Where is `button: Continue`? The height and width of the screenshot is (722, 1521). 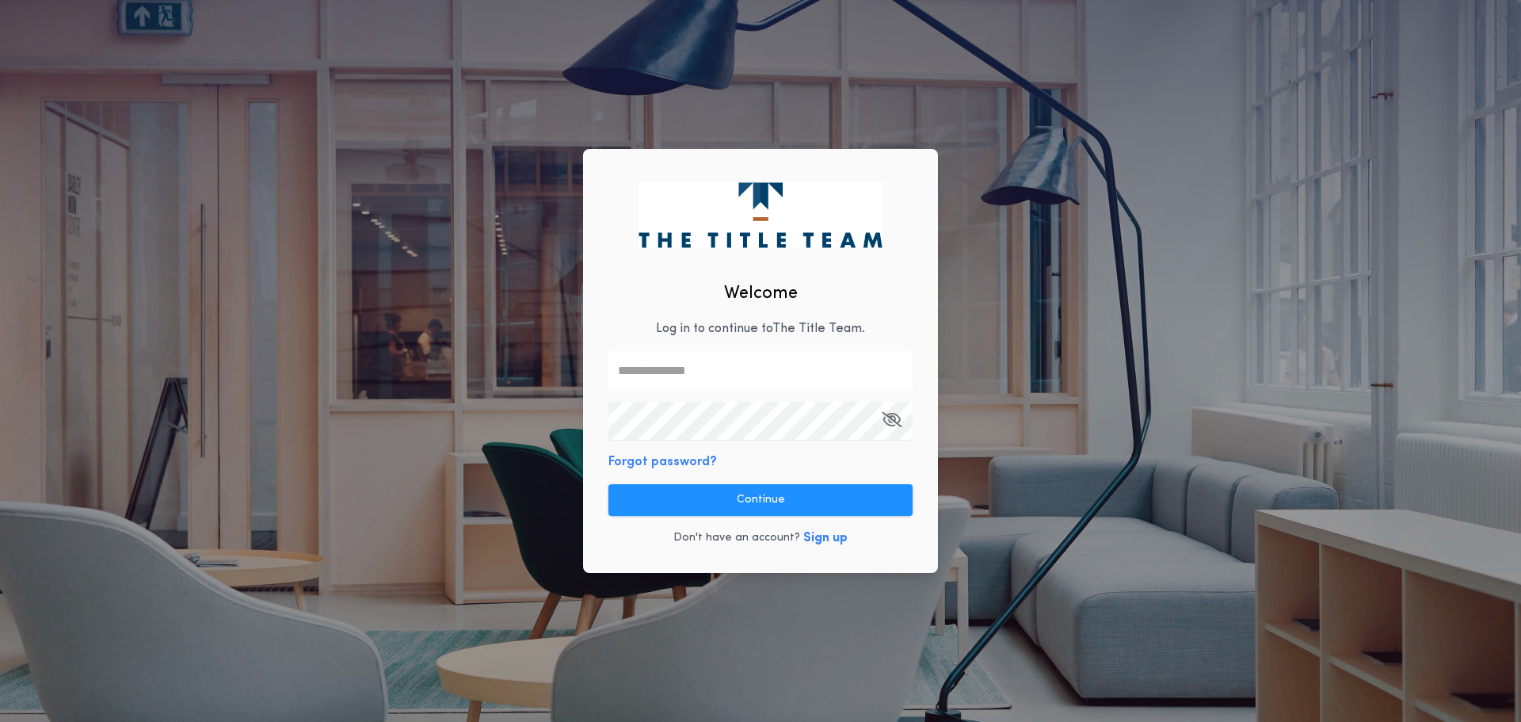
button: Continue is located at coordinates (760, 500).